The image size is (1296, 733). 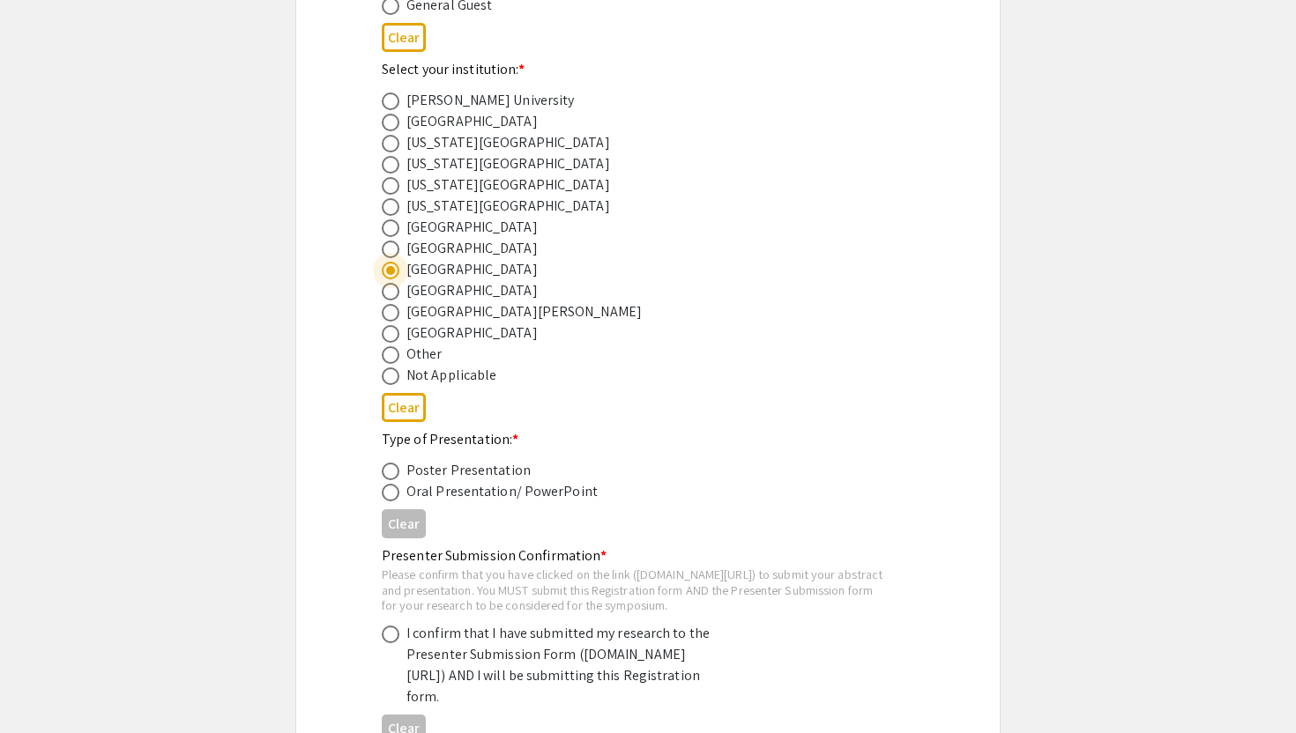 What do you see at coordinates (502, 492) in the screenshot?
I see `div: Oral Presentation/ PowerPoint` at bounding box center [502, 492].